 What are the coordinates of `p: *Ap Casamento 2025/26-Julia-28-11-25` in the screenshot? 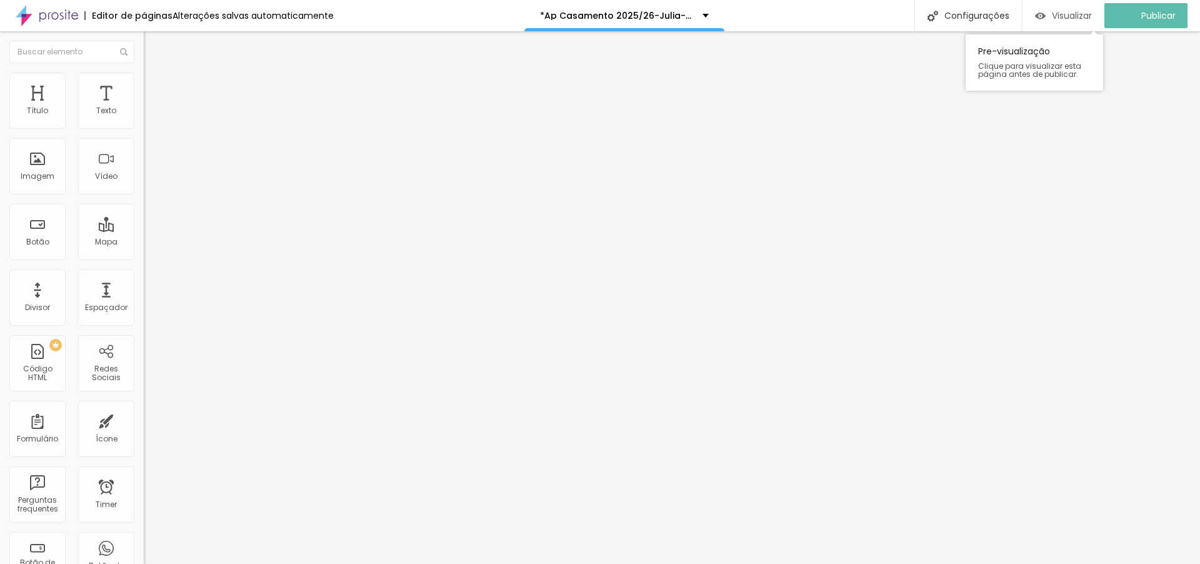 It's located at (616, 16).